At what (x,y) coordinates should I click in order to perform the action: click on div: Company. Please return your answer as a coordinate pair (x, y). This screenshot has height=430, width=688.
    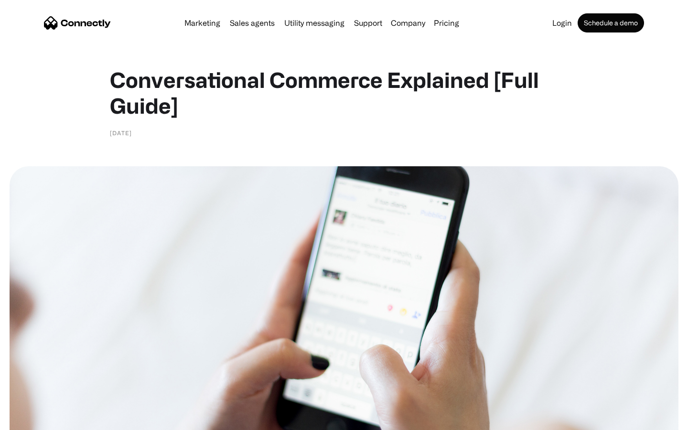
    Looking at the image, I should click on (408, 23).